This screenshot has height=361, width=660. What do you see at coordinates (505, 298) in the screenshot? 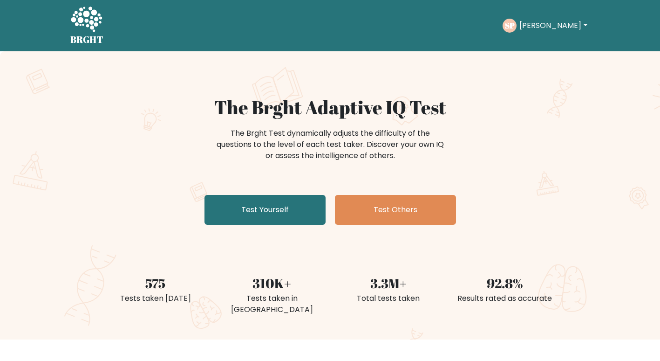
I see `div: Results rated as accurate` at bounding box center [505, 298].